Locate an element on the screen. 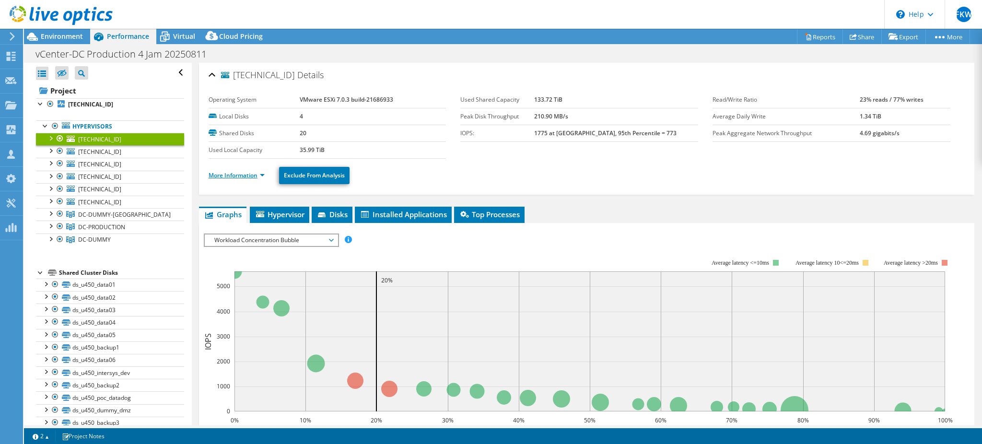  a: More Information is located at coordinates (236, 175).